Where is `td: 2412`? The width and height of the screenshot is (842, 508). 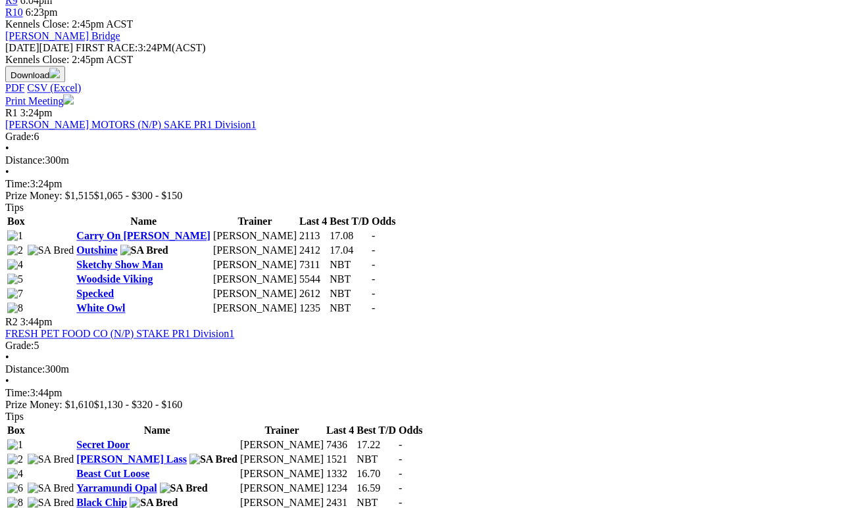 td: 2412 is located at coordinates (313, 251).